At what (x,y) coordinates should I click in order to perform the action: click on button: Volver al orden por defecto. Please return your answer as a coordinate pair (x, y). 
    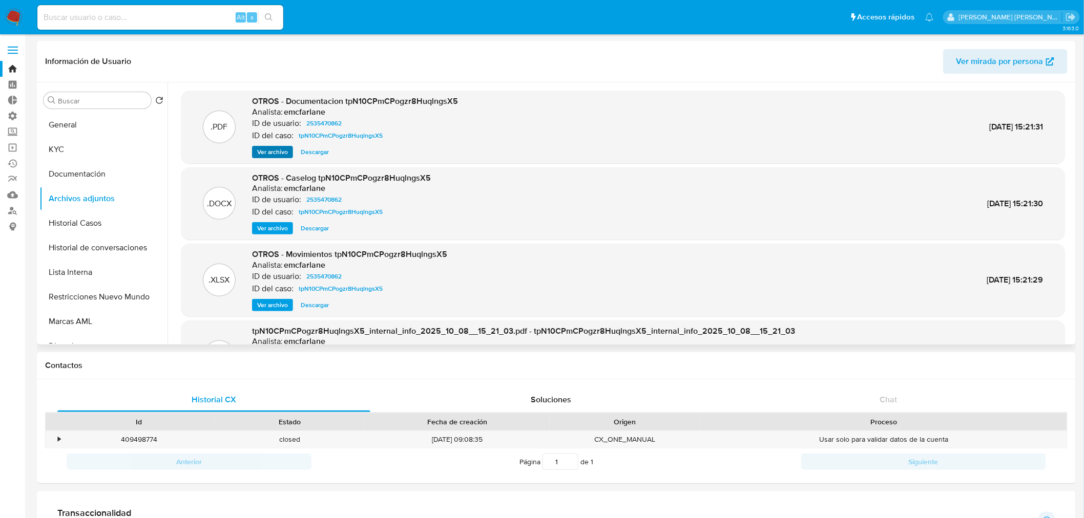
    Looking at the image, I should click on (159, 102).